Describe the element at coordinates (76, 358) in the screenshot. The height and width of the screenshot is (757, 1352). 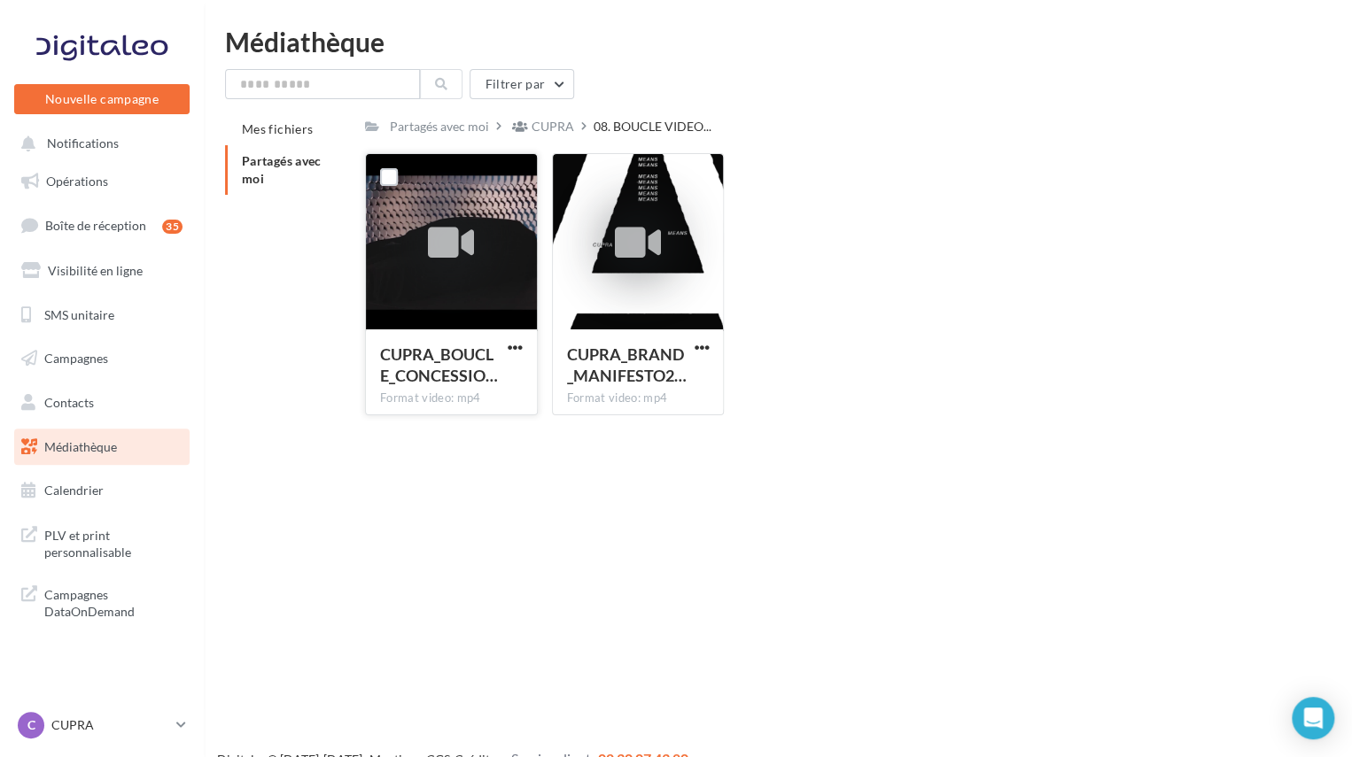
I see `span: Campagnes` at that location.